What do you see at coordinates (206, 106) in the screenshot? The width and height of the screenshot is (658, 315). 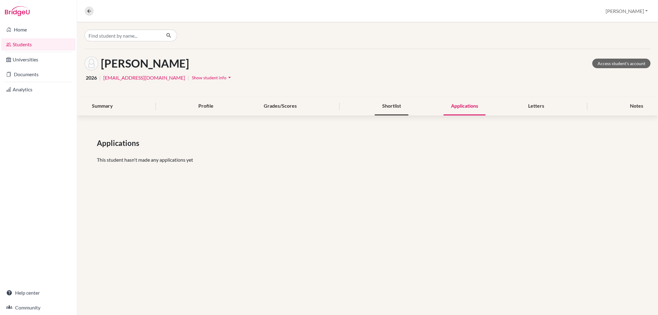 I see `div: Profile` at bounding box center [206, 106].